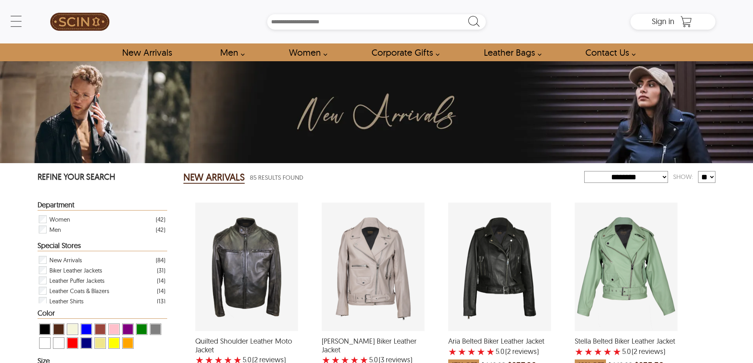 The image size is (753, 363). What do you see at coordinates (230, 52) in the screenshot?
I see `a: shop men's leather jackets` at bounding box center [230, 52].